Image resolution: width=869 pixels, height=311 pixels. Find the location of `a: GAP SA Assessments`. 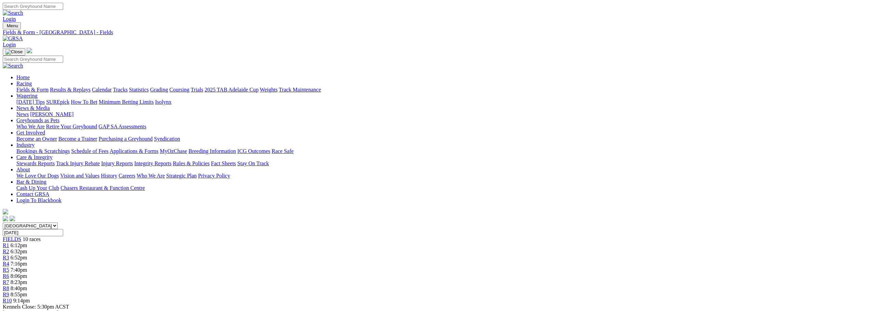

a: GAP SA Assessments is located at coordinates (123, 126).